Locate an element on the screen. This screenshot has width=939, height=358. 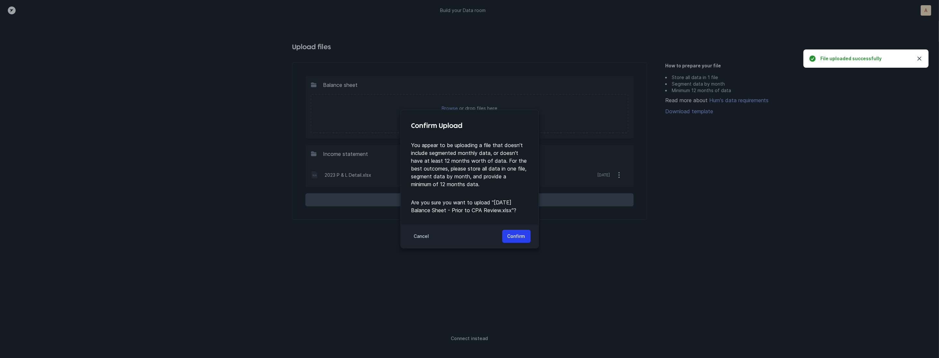
p: Cancel is located at coordinates (421, 237).